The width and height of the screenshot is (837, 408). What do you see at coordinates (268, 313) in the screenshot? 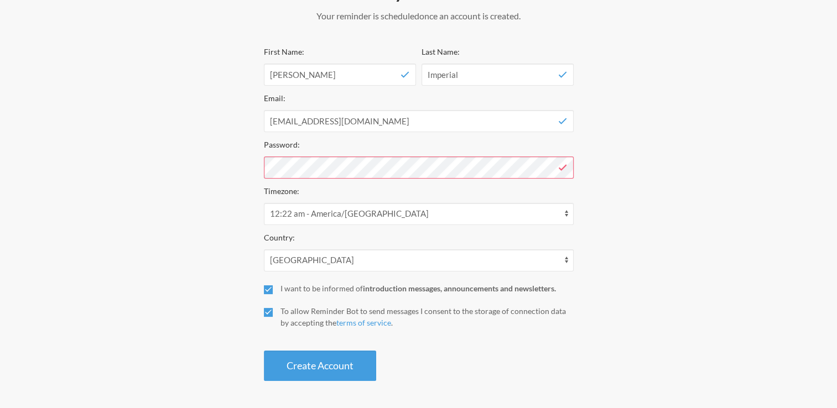
I see `input: To allow Reminder Bot to send messages I consent to the storage of connection data by accepting t...` at bounding box center [268, 313].